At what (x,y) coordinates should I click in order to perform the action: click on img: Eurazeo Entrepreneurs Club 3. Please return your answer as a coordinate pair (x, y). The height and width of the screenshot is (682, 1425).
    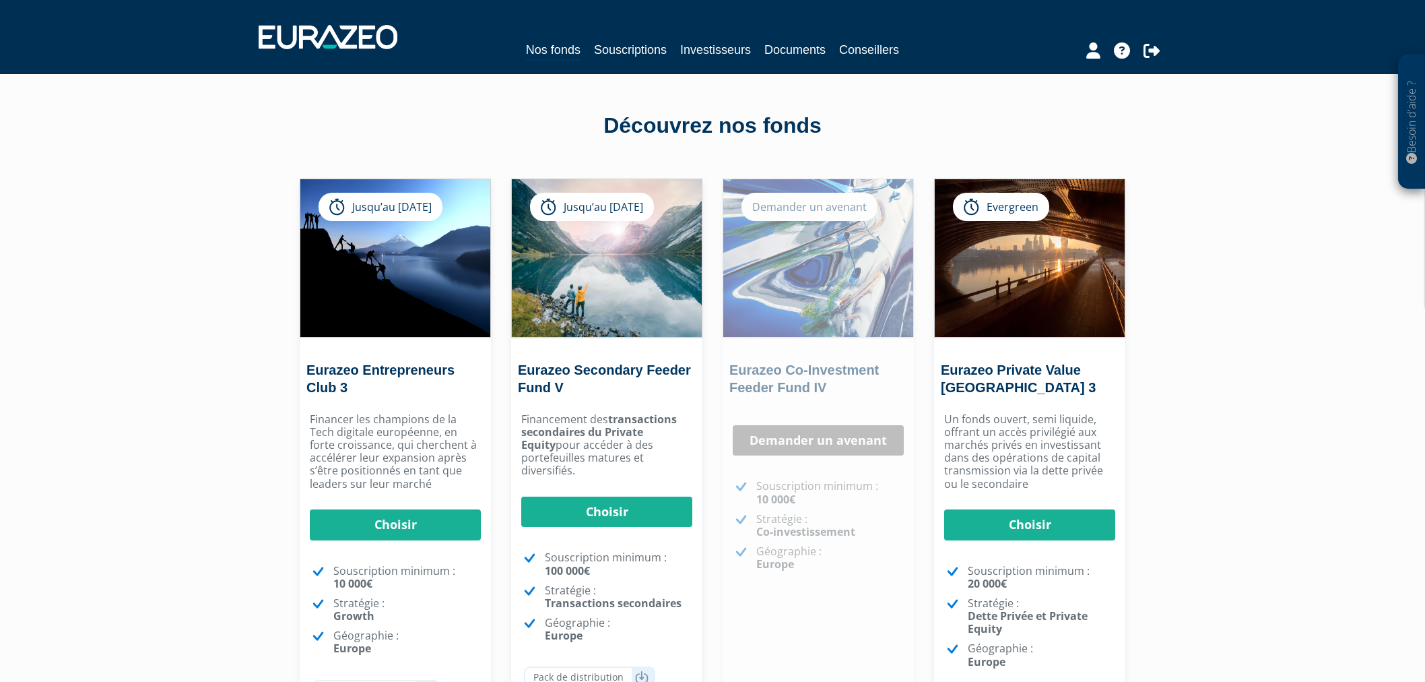
    Looking at the image, I should click on (395, 258).